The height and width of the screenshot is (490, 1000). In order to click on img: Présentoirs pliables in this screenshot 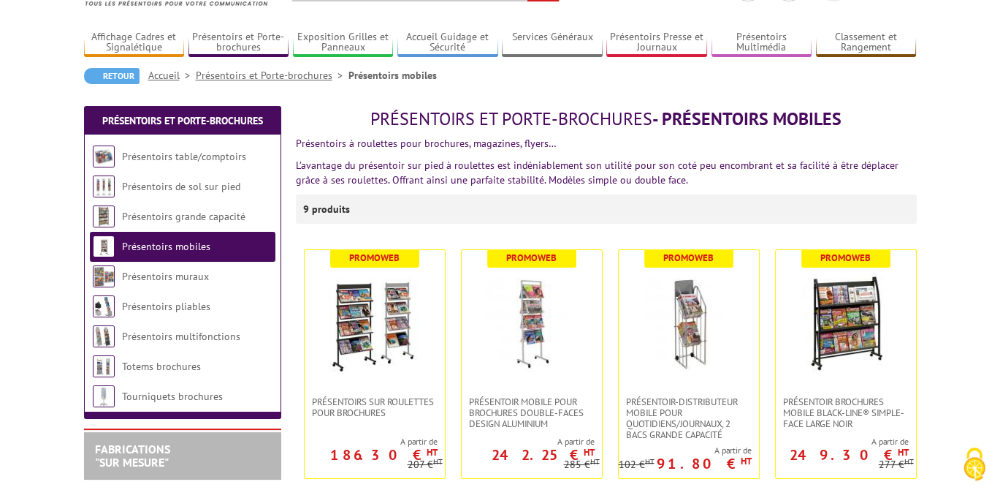, I will do `click(104, 306)`.